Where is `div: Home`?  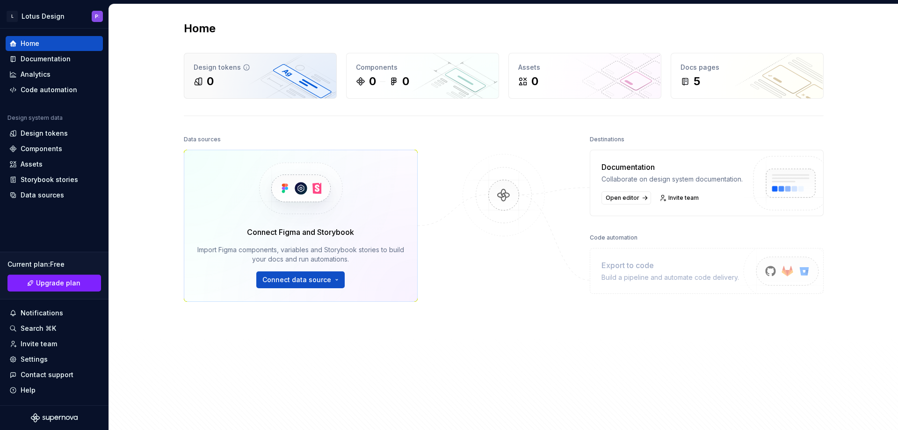 div: Home is located at coordinates (30, 44).